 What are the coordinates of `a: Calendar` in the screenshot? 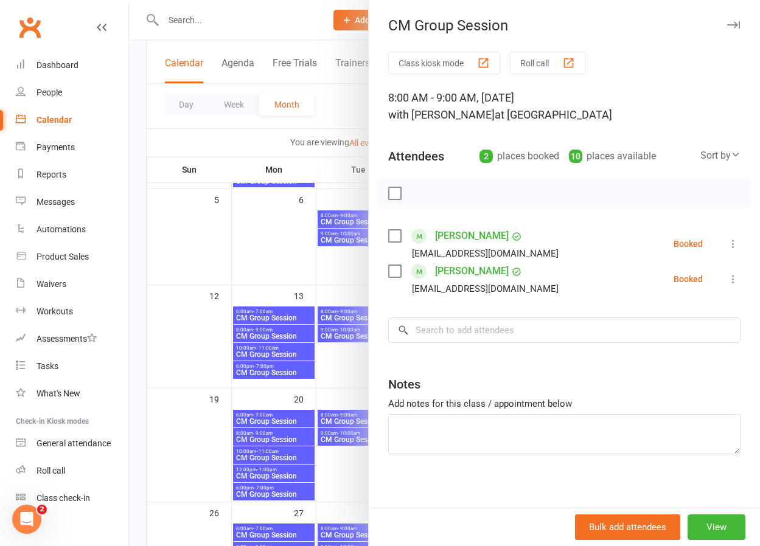 It's located at (72, 120).